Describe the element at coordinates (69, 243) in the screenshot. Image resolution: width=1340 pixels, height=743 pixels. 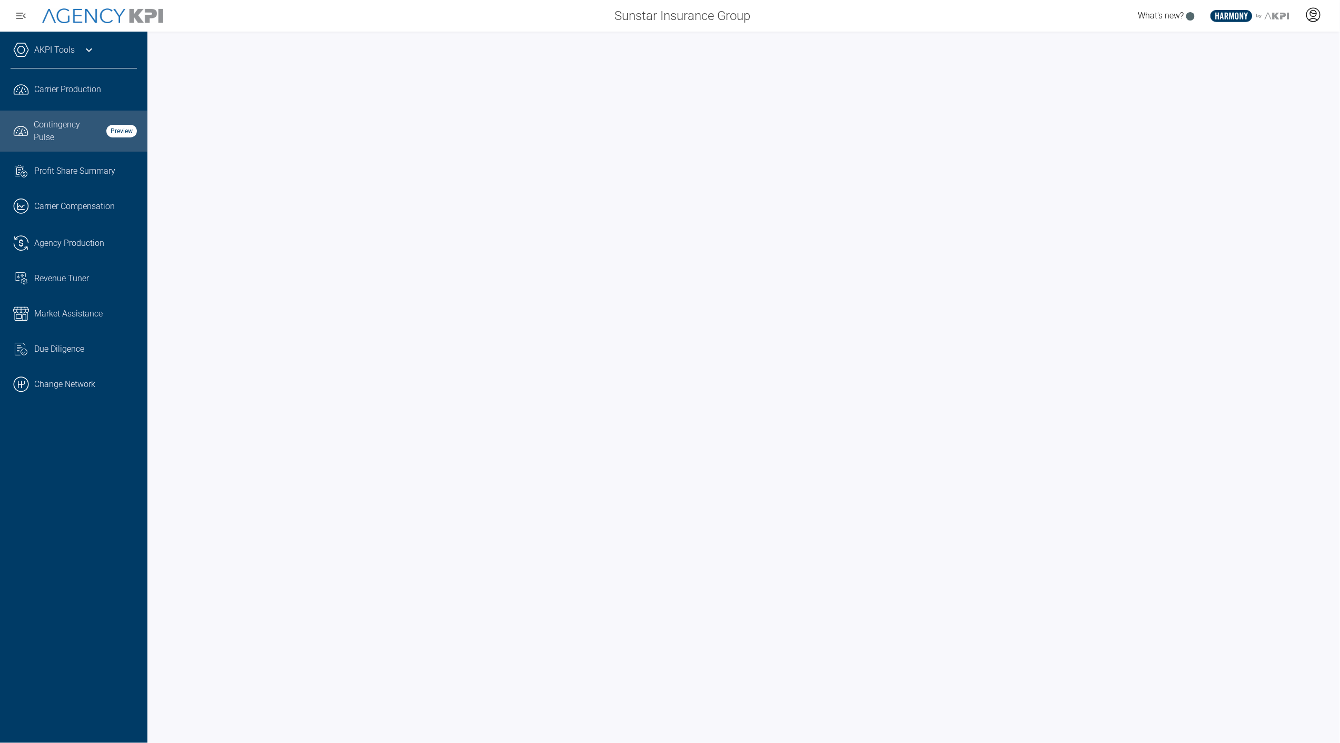
I see `span: Agency Production` at that location.